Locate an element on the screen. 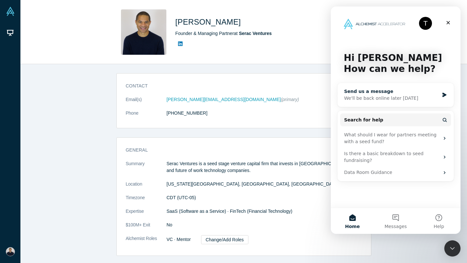  div: Send us a message is located at coordinates (61, 85).